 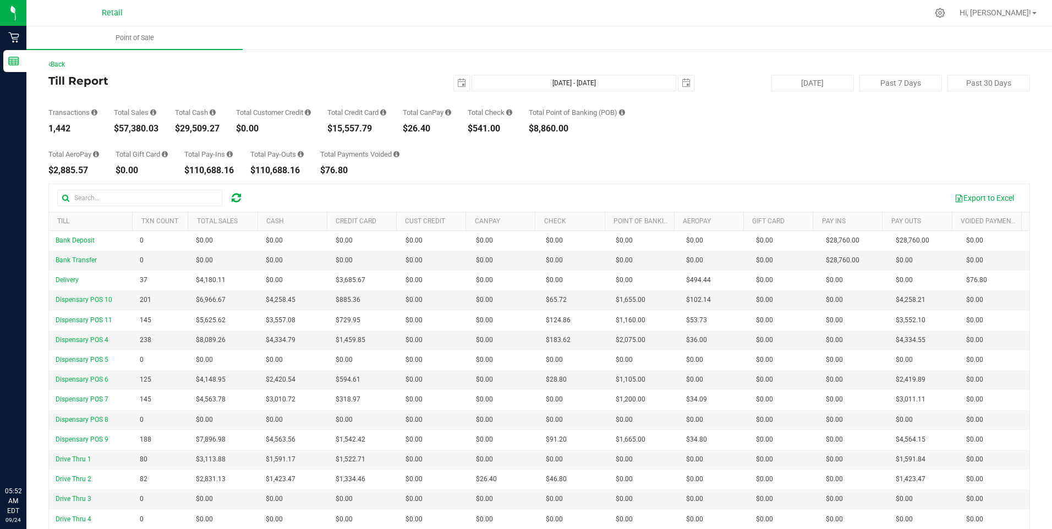 I want to click on div: Total Pay-Ins, so click(x=209, y=154).